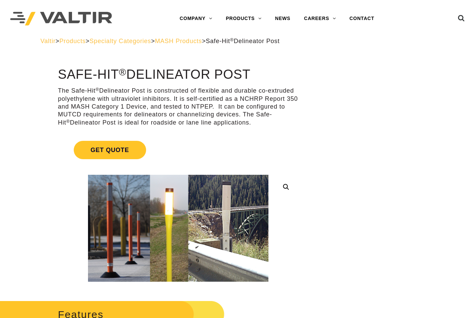 This screenshot has width=475, height=318. I want to click on a: CAREERS, so click(320, 19).